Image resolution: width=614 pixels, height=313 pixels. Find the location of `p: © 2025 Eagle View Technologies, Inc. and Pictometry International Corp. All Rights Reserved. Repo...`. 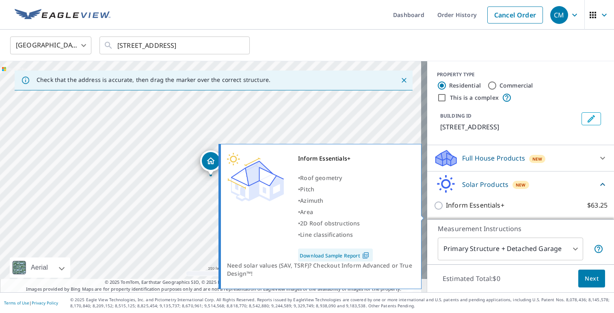

p: © 2025 Eagle View Technologies, Inc. and Pictometry International Corp. All Rights Reserved. Repo... is located at coordinates (340, 303).